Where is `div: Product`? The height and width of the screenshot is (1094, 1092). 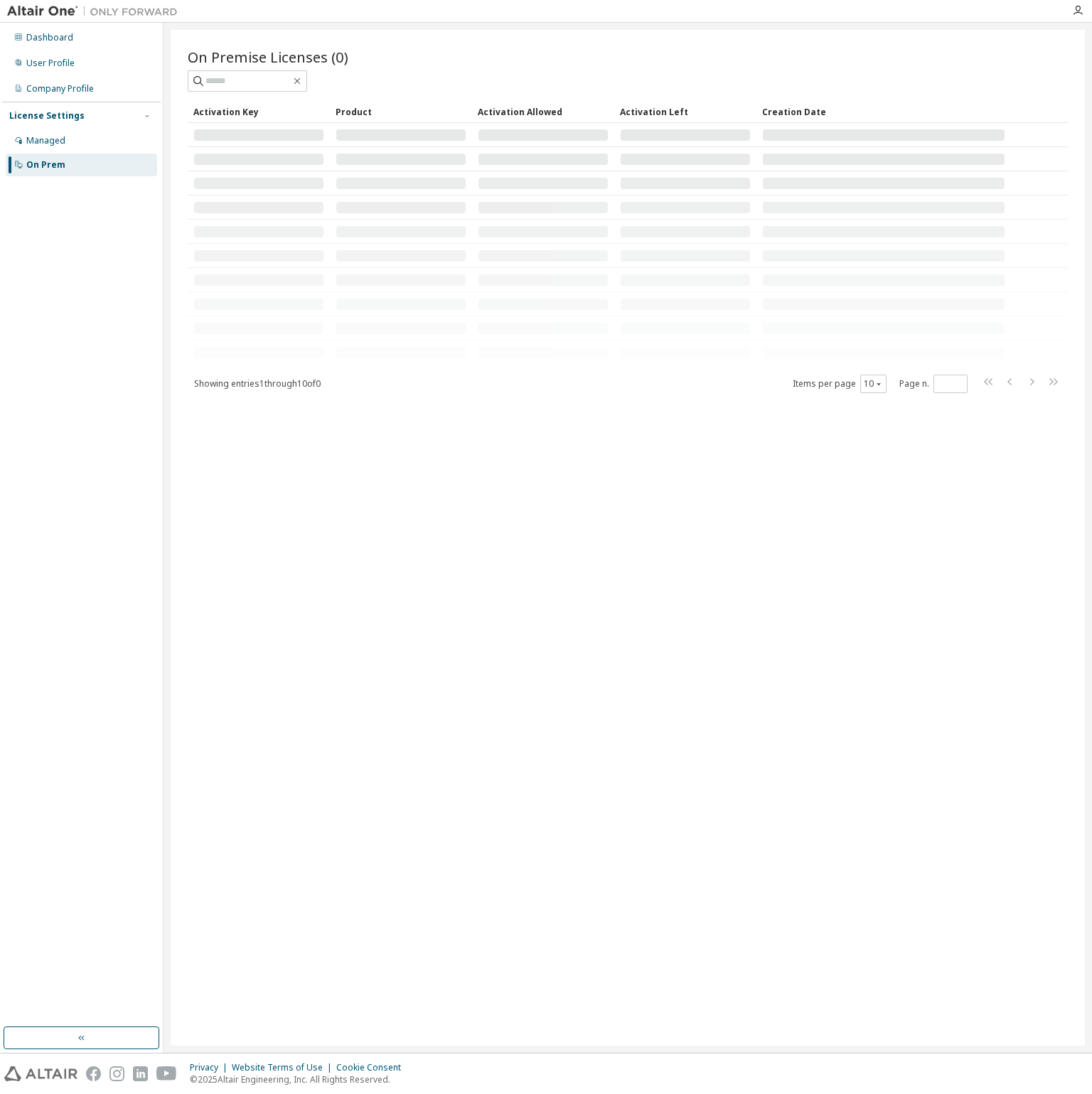 div: Product is located at coordinates (401, 112).